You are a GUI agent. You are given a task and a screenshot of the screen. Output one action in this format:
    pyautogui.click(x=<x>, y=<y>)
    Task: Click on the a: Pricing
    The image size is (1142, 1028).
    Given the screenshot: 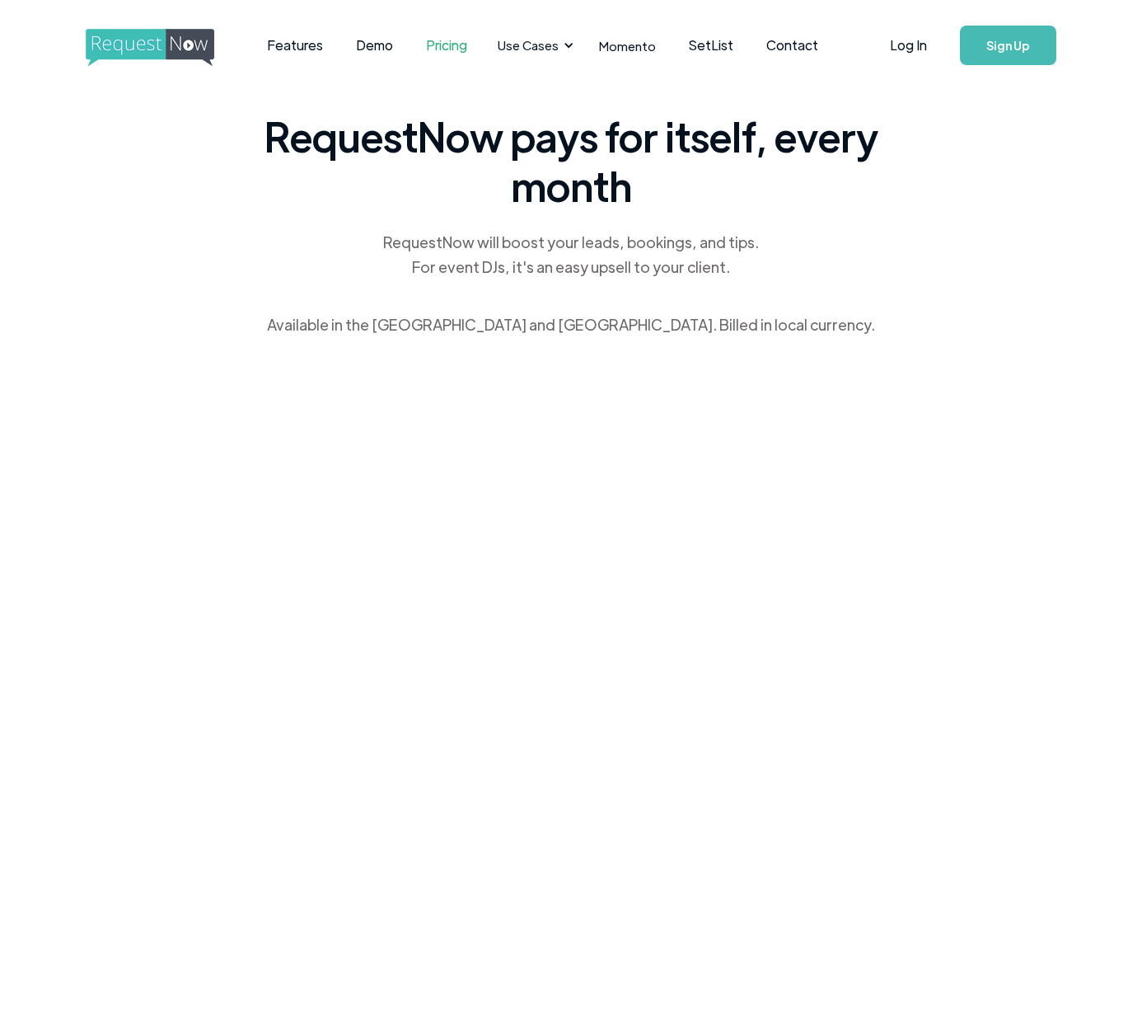 What is the action you would take?
    pyautogui.click(x=447, y=45)
    